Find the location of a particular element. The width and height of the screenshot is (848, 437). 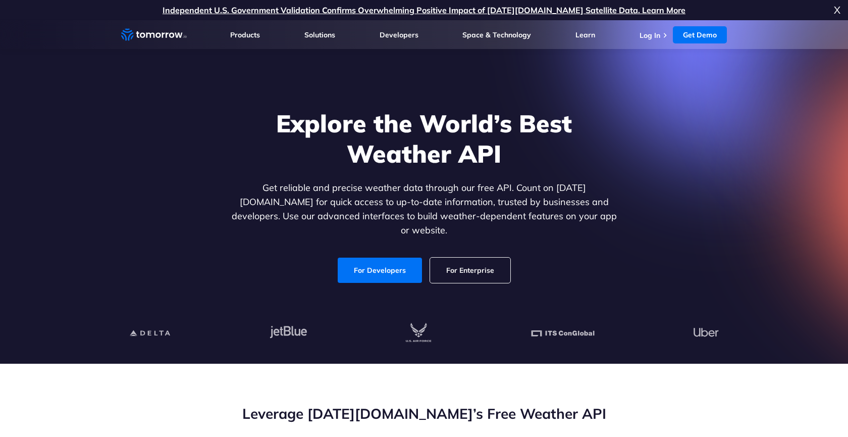

a: Products is located at coordinates (245, 35).